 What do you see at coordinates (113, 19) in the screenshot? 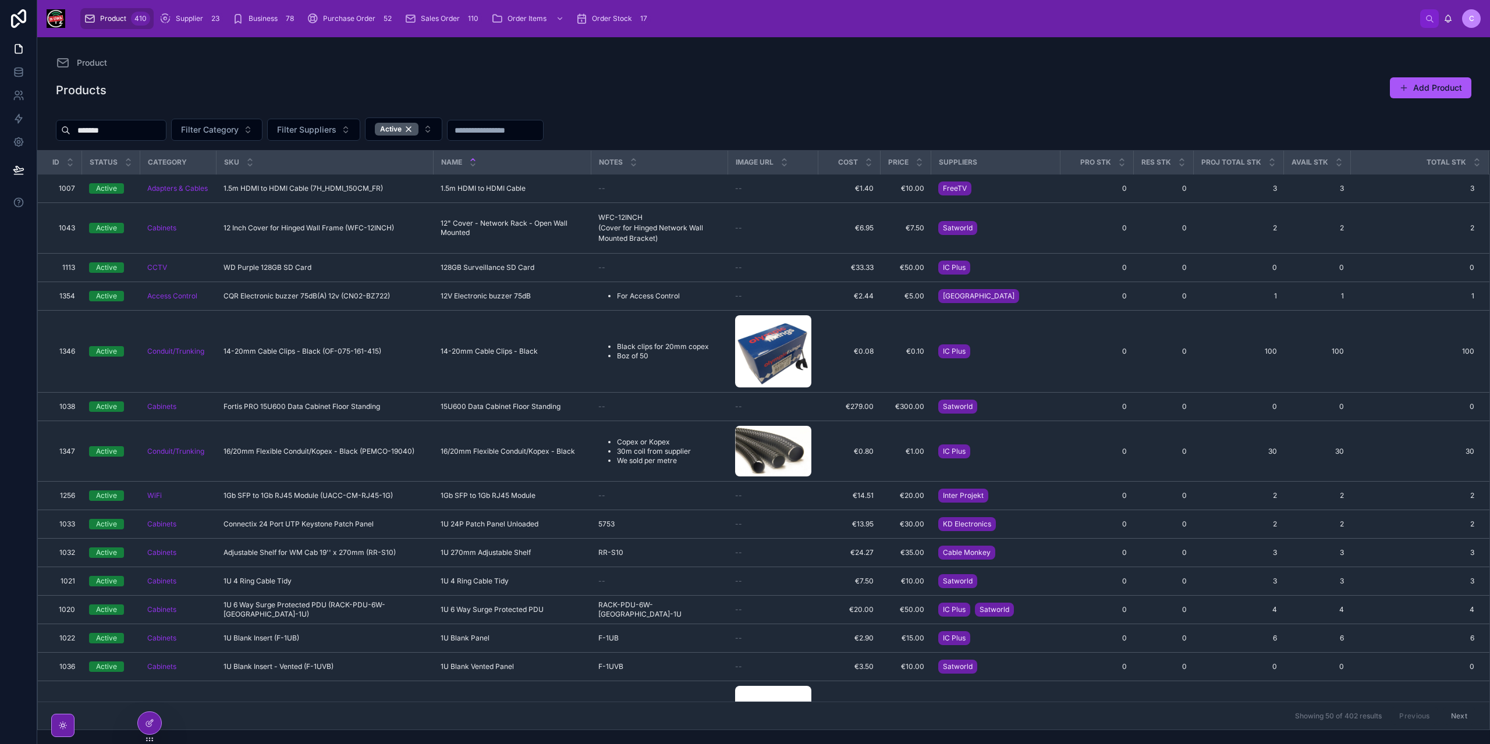
I see `span: Product` at bounding box center [113, 19].